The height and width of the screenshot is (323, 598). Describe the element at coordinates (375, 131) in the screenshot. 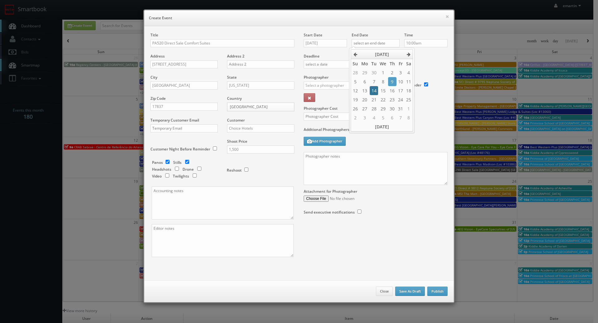

I see `label: Additional Photographers` at that location.